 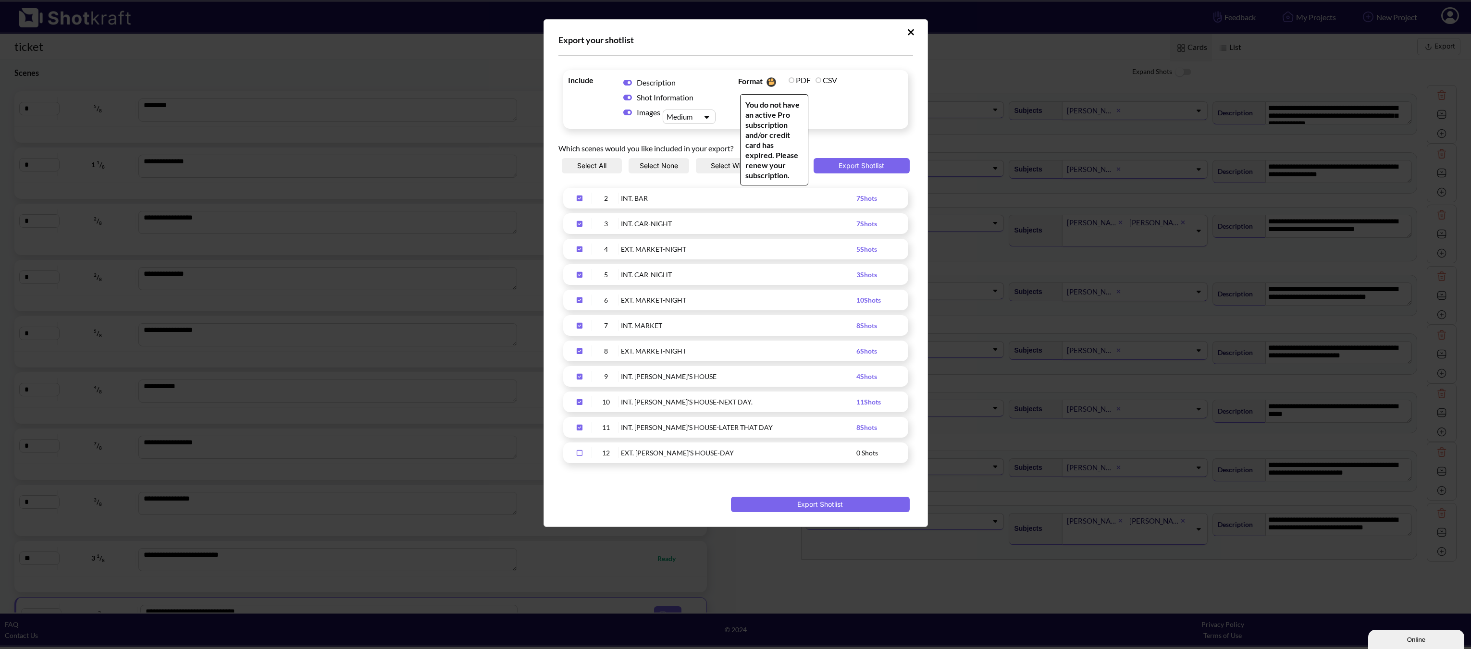 I want to click on div: 2, so click(x=606, y=198).